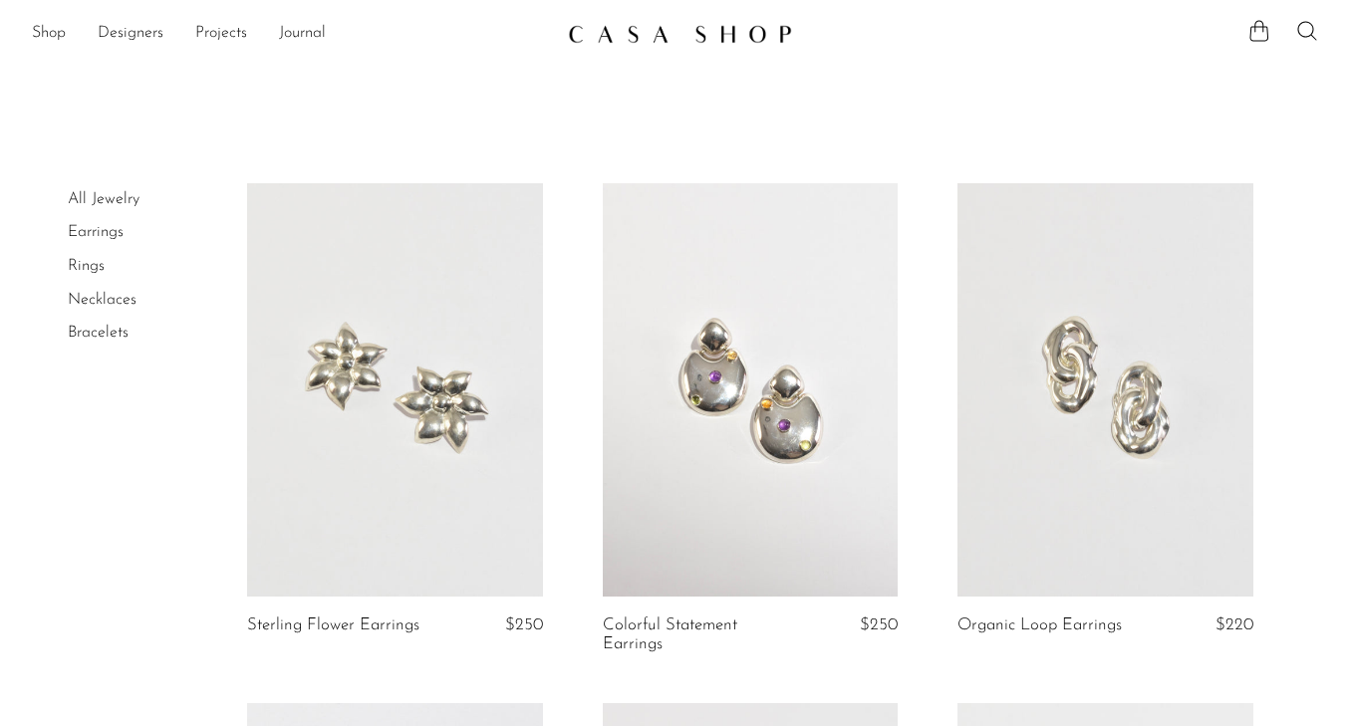  What do you see at coordinates (104, 199) in the screenshot?
I see `a: All Jewelry` at bounding box center [104, 199].